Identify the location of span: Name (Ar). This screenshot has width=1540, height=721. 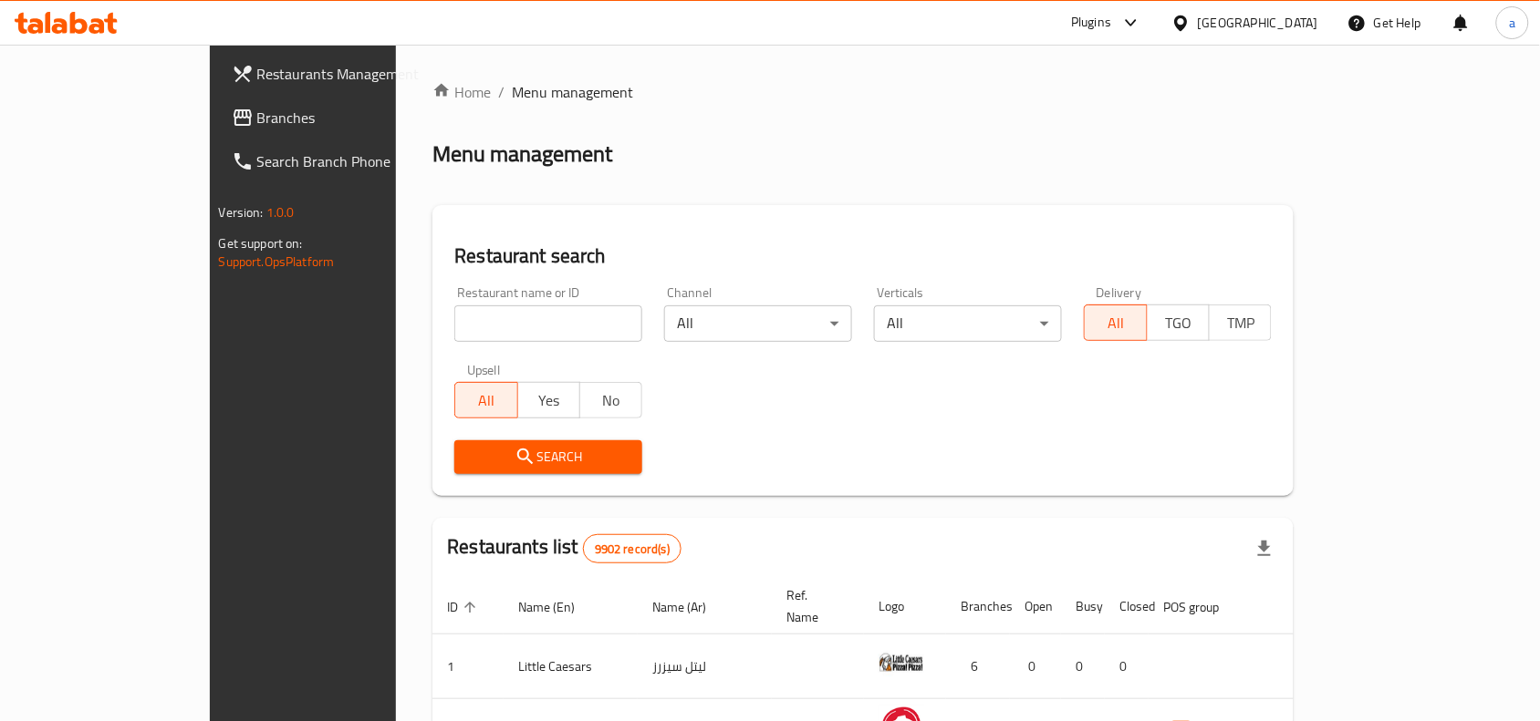
(690, 607).